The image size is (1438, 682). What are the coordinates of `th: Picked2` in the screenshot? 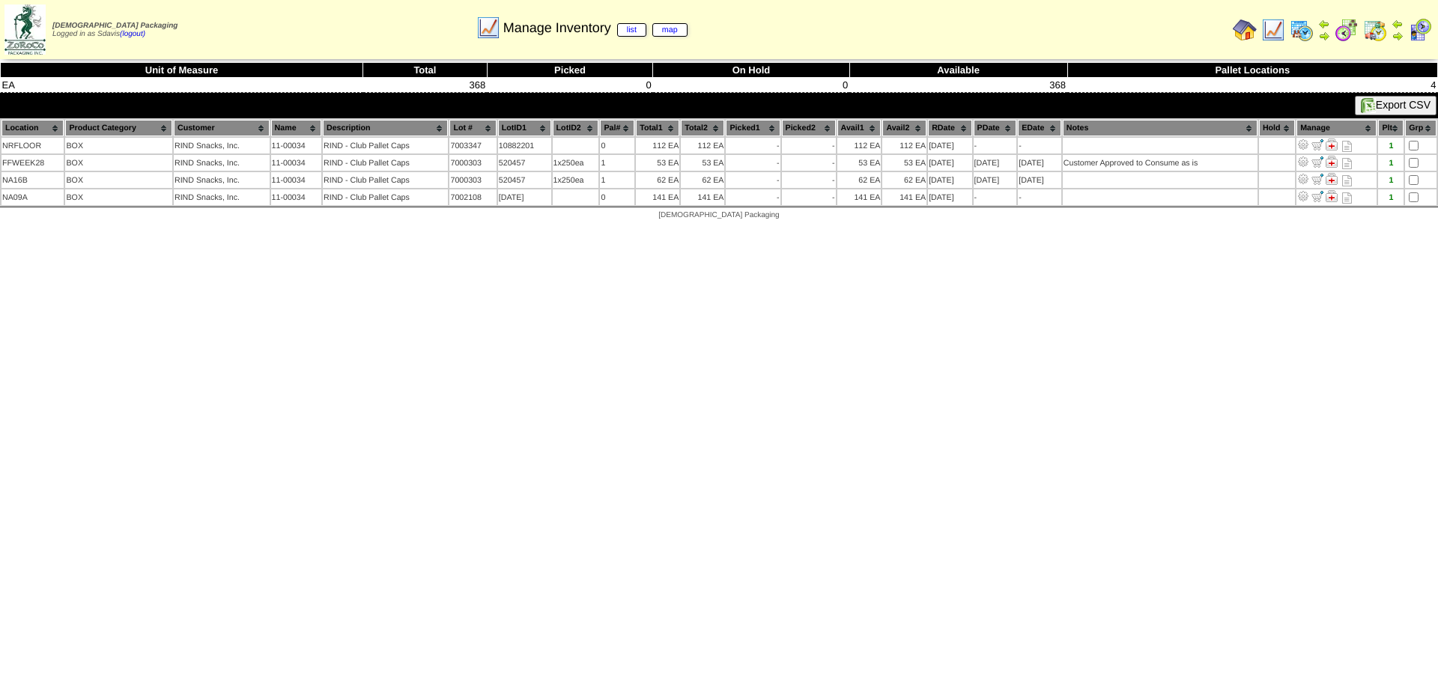 It's located at (809, 128).